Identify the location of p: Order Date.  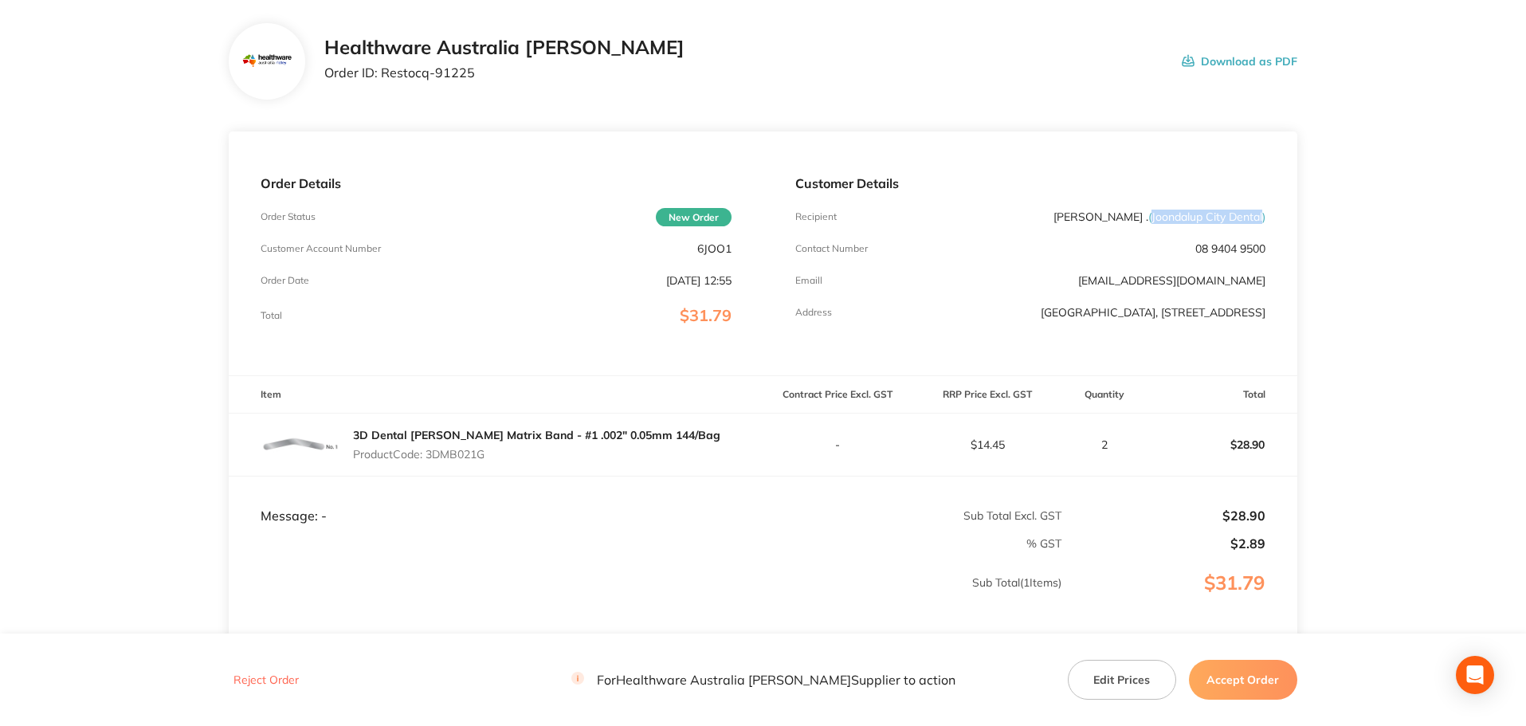
(285, 281).